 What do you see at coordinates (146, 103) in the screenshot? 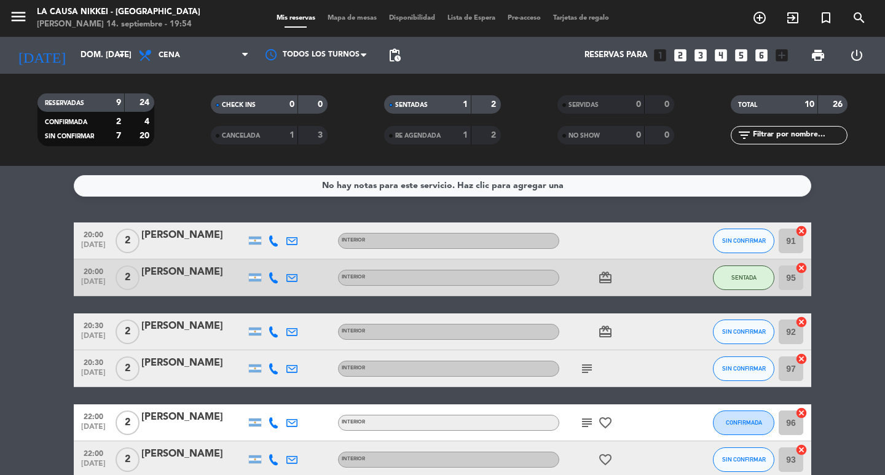
I see `strong: 24` at bounding box center [146, 103].